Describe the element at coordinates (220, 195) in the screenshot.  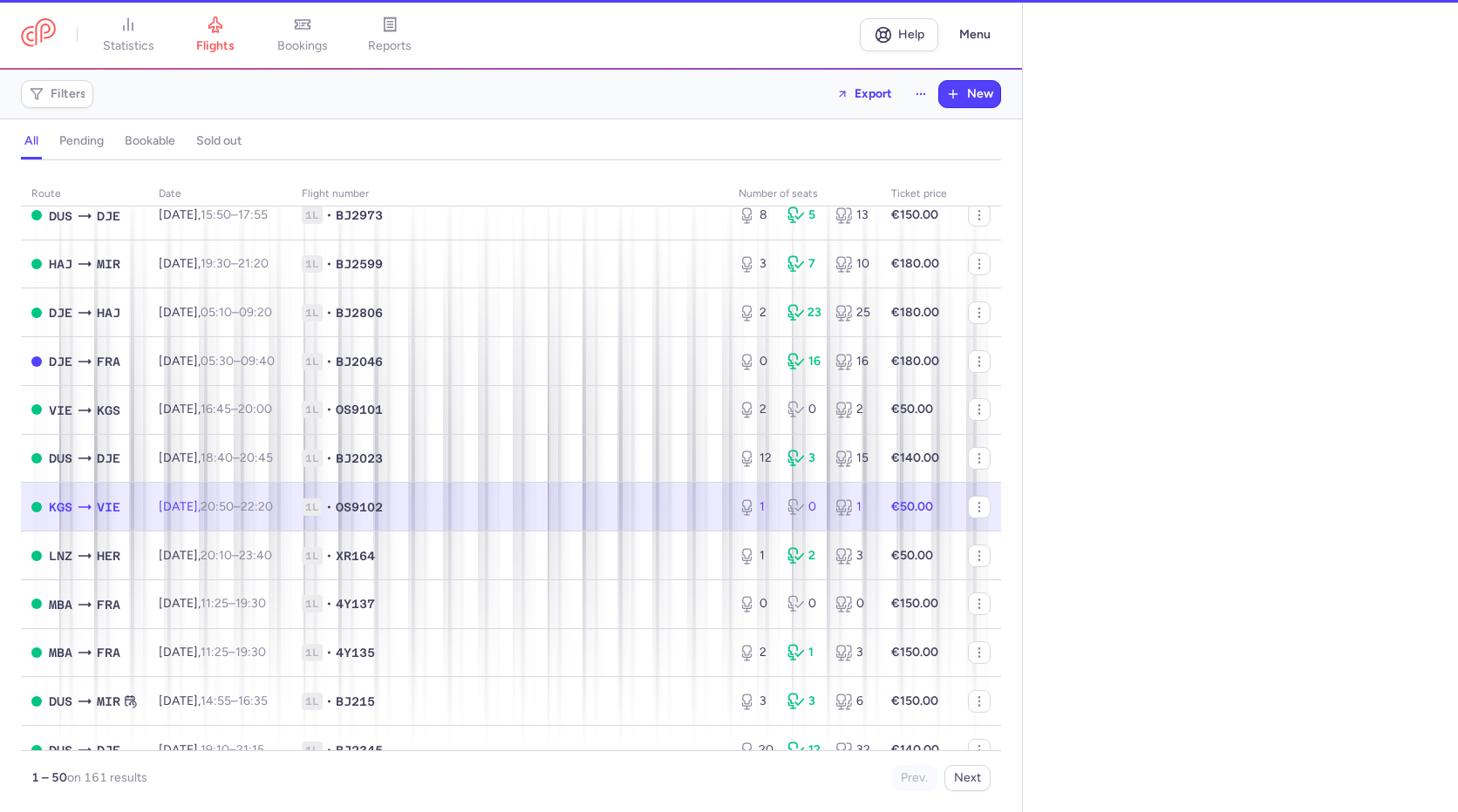
I see `th: date` at that location.